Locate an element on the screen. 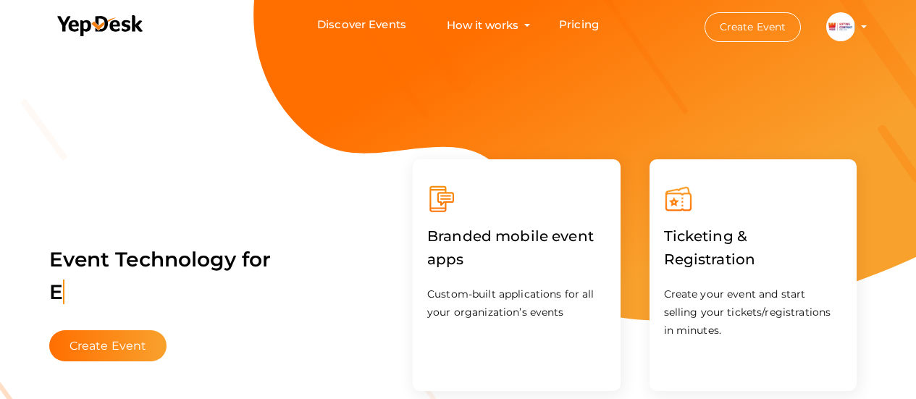 This screenshot has height=399, width=916. a: Discover Events is located at coordinates (361, 25).